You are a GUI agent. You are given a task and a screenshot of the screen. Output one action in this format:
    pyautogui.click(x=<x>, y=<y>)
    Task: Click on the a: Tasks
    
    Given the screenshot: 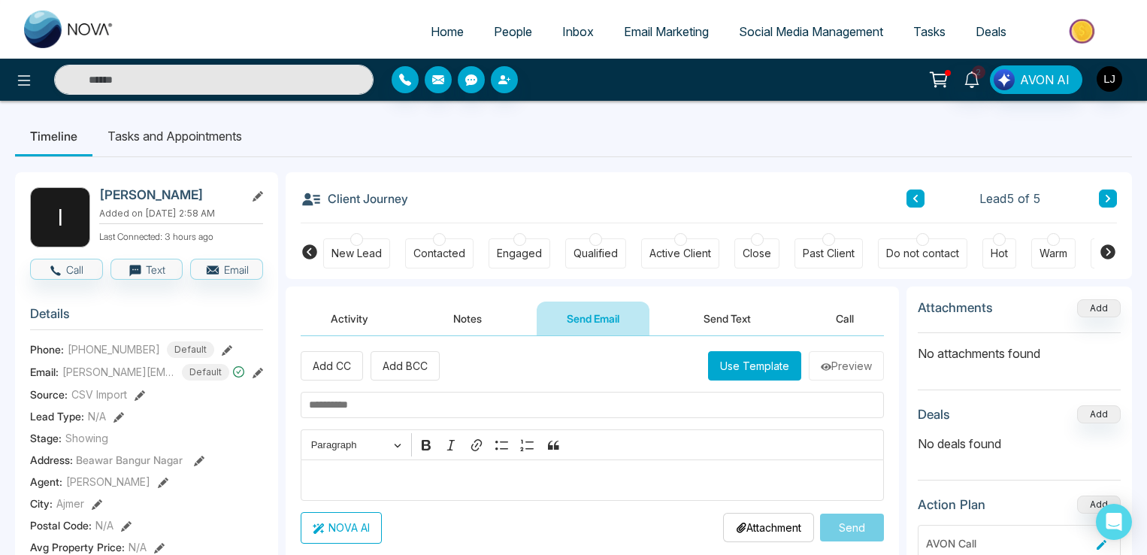 What is the action you would take?
    pyautogui.click(x=929, y=32)
    